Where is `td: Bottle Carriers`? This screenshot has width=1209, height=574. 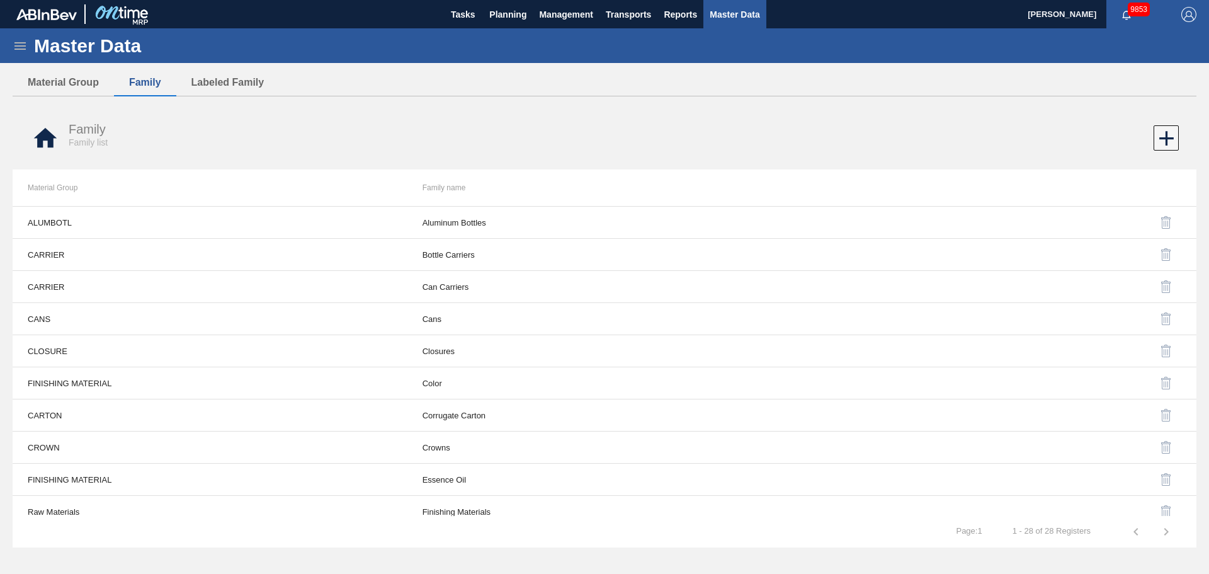
td: Bottle Carriers is located at coordinates (604, 254).